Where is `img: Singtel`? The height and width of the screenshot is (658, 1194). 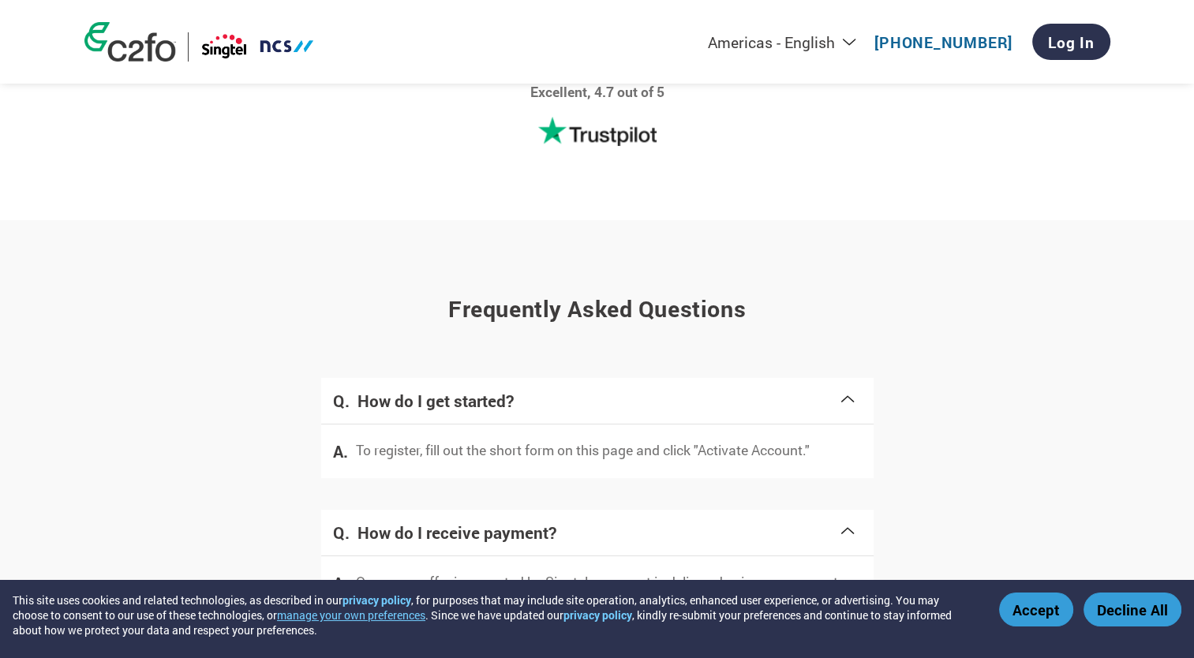
img: Singtel is located at coordinates (257, 47).